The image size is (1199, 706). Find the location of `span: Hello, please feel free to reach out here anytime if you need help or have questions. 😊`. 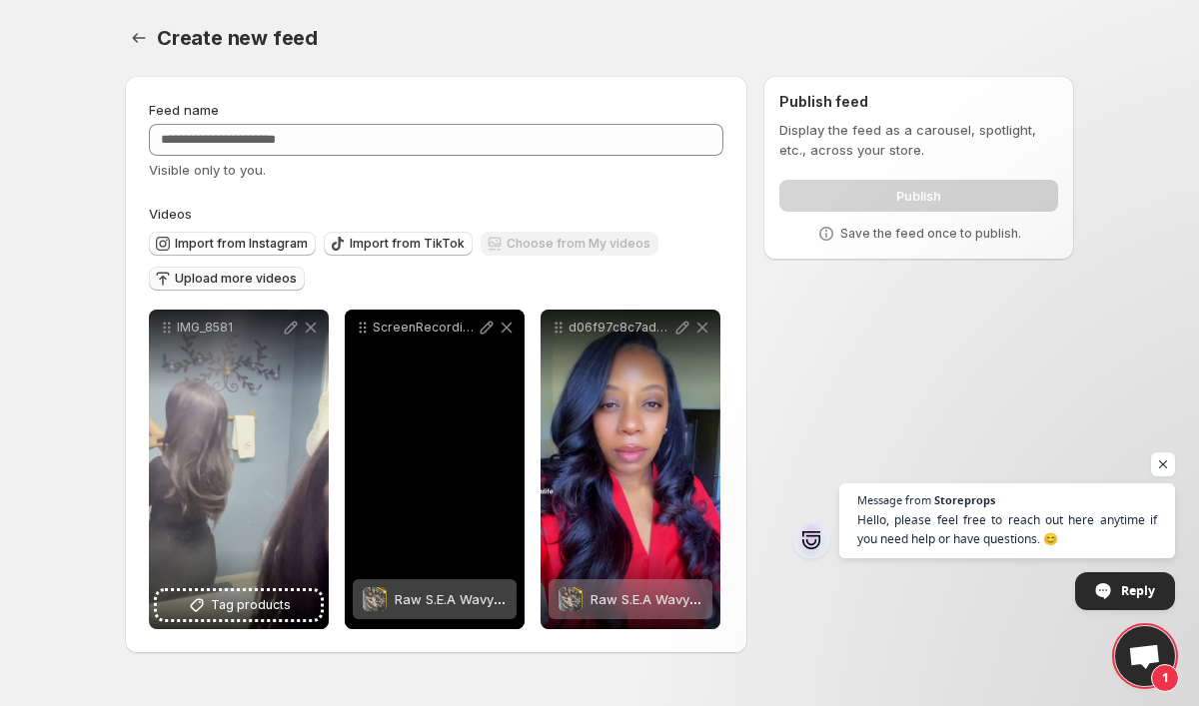

span: Hello, please feel free to reach out here anytime if you need help or have questions. 😊 is located at coordinates (1007, 529).